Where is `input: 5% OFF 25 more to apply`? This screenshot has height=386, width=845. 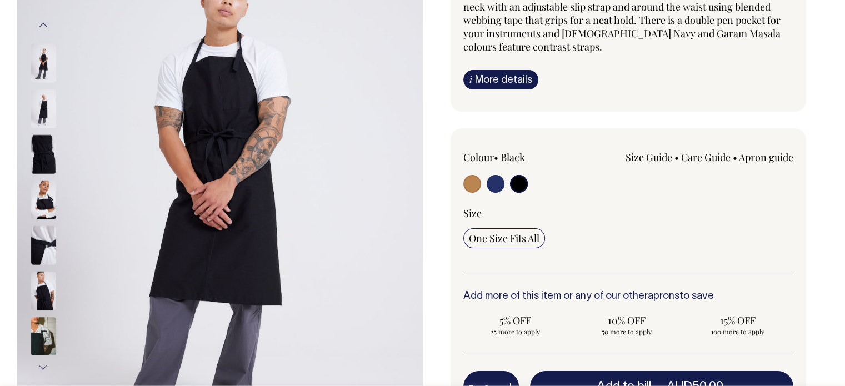
input: 5% OFF 25 more to apply is located at coordinates (516, 325).